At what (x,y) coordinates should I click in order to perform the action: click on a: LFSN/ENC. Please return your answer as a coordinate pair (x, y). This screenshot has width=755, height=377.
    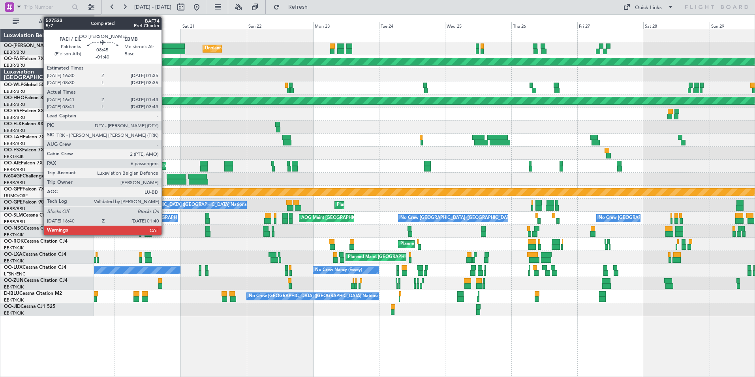
    Looking at the image, I should click on (15, 274).